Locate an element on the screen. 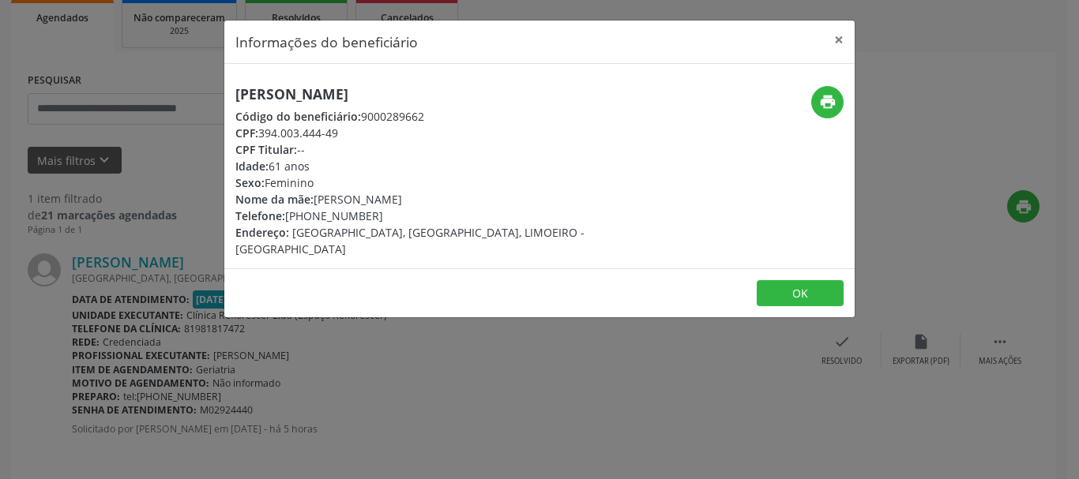 The image size is (1079, 479). span: Endereço: is located at coordinates (262, 232).